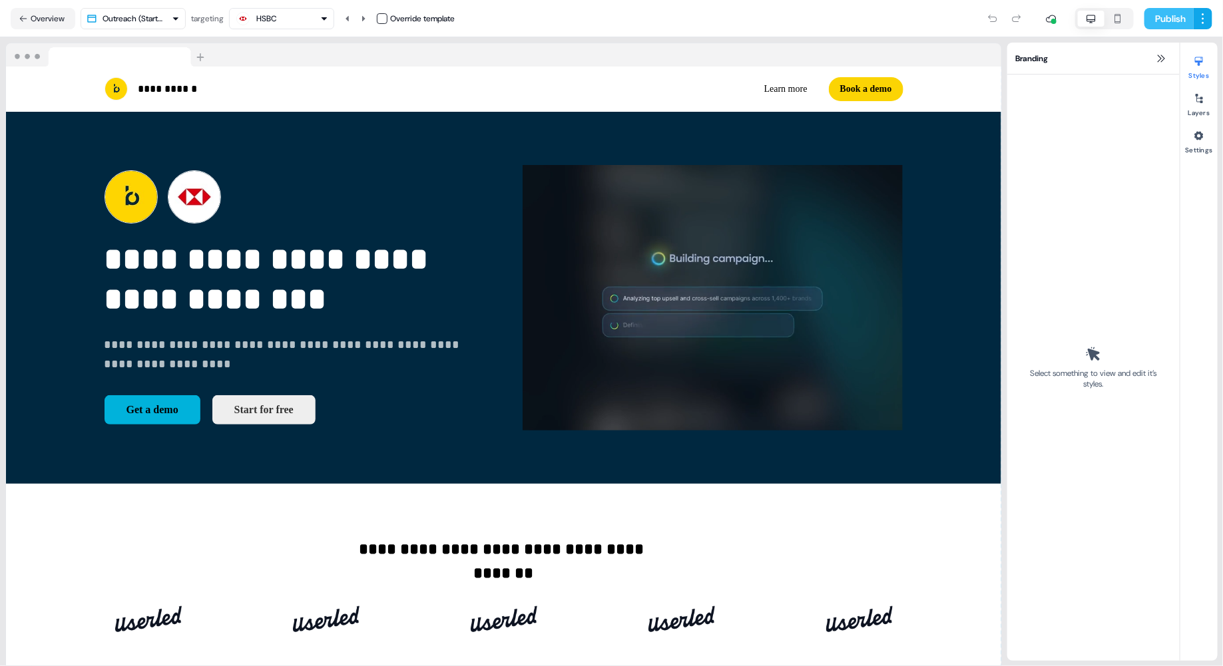  What do you see at coordinates (1169, 19) in the screenshot?
I see `button: Publish` at bounding box center [1169, 19].